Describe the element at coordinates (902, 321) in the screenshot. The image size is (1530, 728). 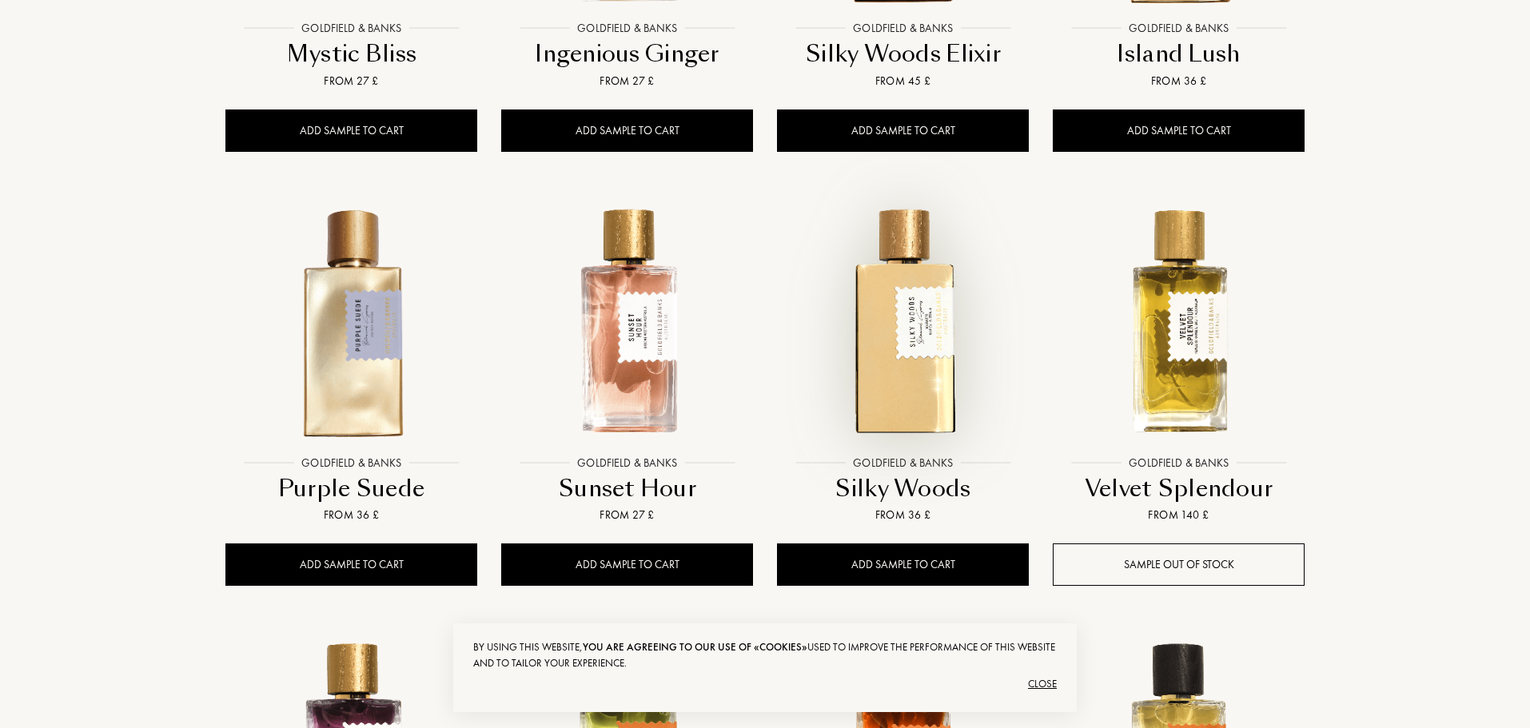
I see `img: Silky Woods Goldfield & Banks` at that location.